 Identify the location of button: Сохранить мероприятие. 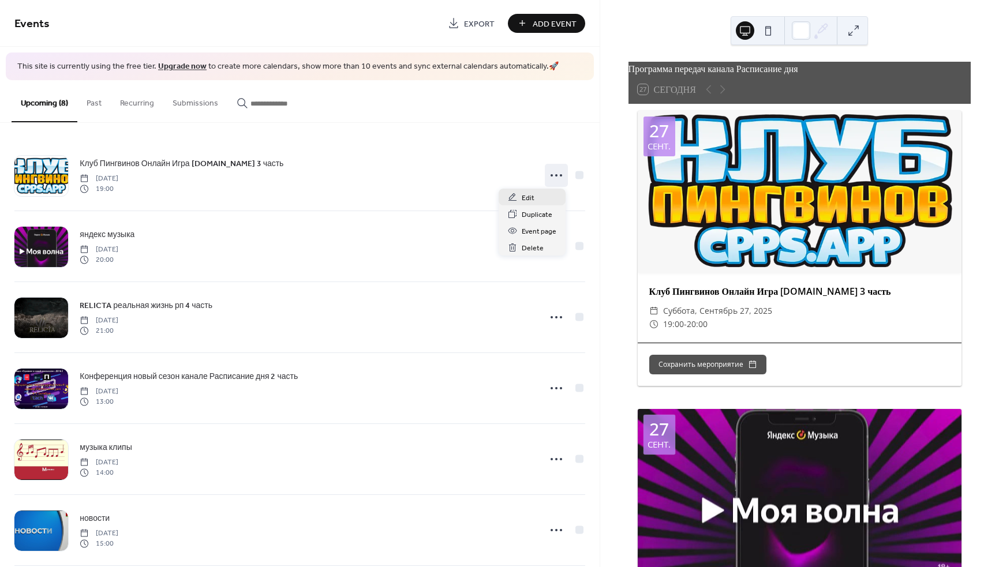
(707, 365).